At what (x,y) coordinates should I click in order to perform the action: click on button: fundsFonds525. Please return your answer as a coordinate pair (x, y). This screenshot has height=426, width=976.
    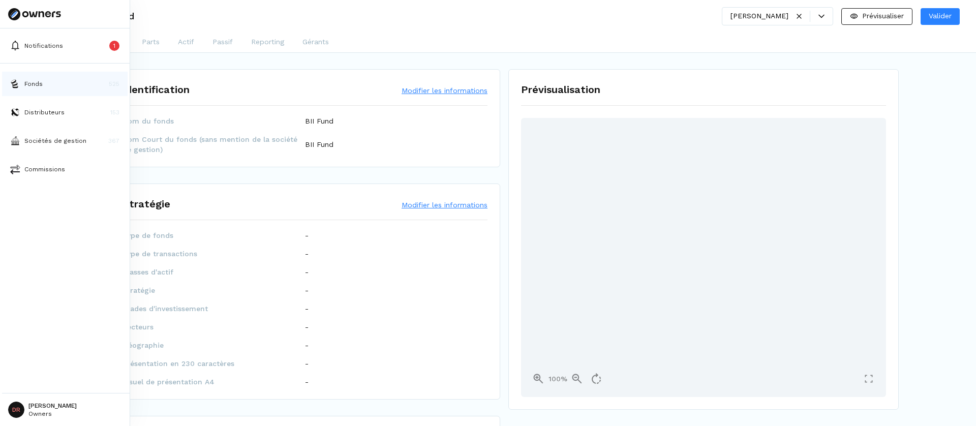
    Looking at the image, I should click on (65, 84).